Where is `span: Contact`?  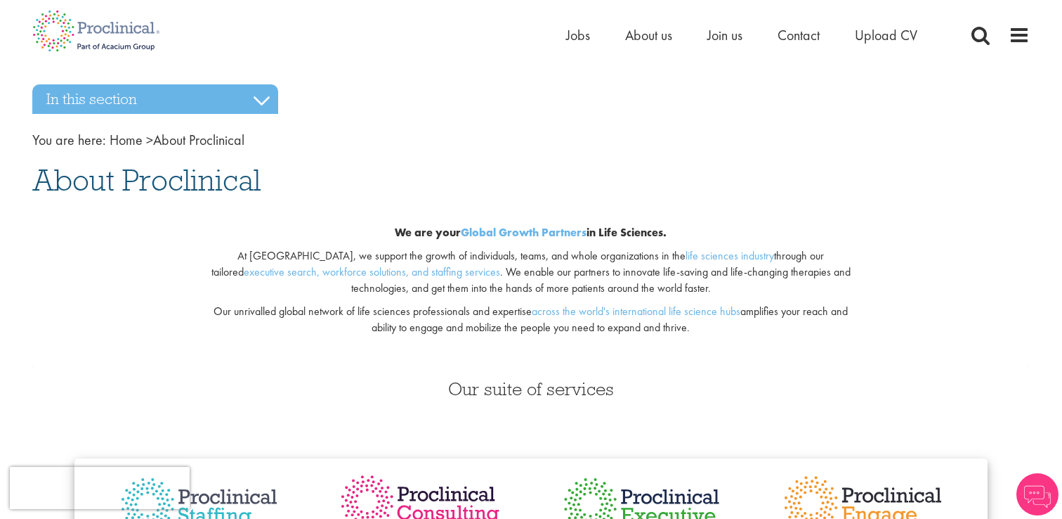
span: Contact is located at coordinates (799, 35).